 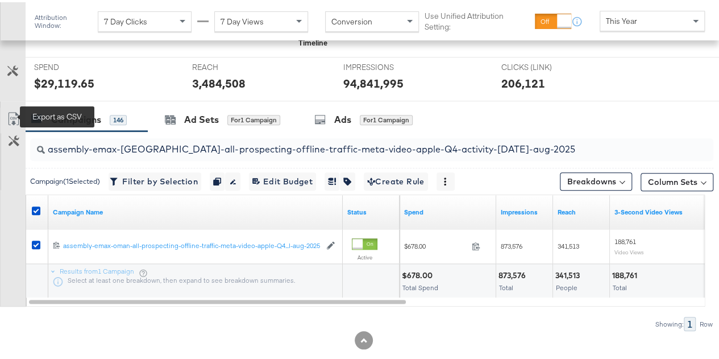 I want to click on span: IMPRESSIONS, so click(x=386, y=65).